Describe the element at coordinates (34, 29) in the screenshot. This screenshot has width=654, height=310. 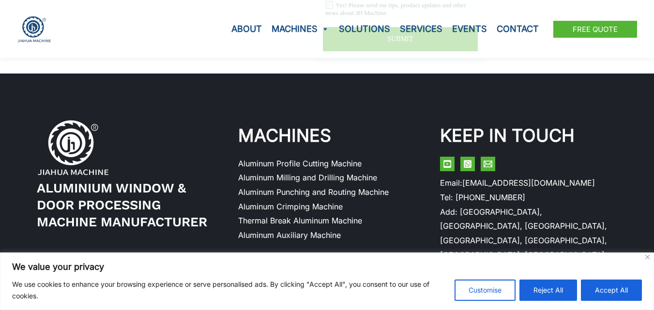
I see `img: JH Aluminium Window & Door Processing Machines` at that location.